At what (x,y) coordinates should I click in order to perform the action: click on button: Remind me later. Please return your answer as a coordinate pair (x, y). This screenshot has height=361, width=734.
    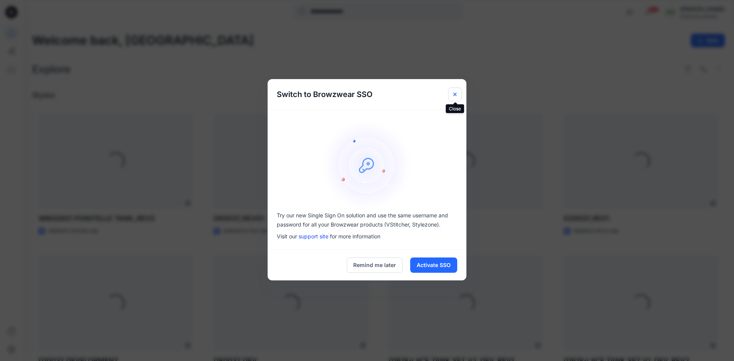
    Looking at the image, I should click on (375, 265).